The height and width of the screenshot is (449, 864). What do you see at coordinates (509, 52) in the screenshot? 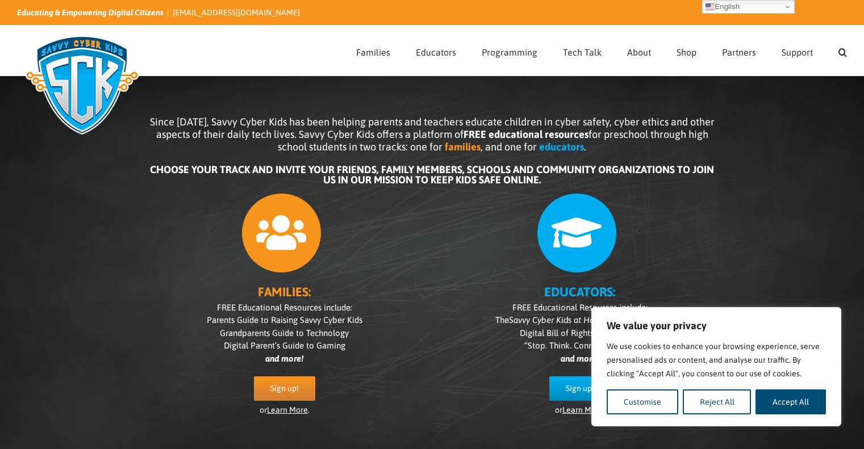
I see `span: Programming` at bounding box center [509, 52].